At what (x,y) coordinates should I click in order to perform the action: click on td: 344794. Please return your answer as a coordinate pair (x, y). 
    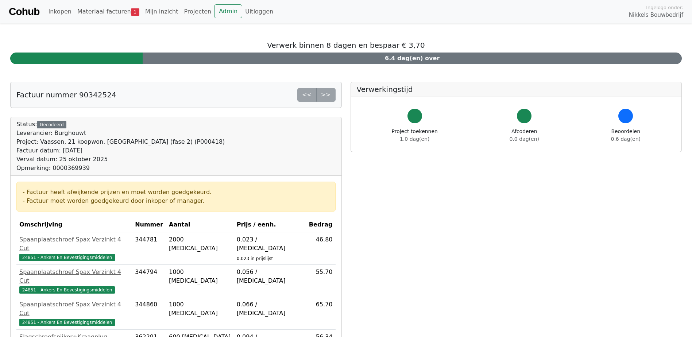
    Looking at the image, I should click on (149, 281).